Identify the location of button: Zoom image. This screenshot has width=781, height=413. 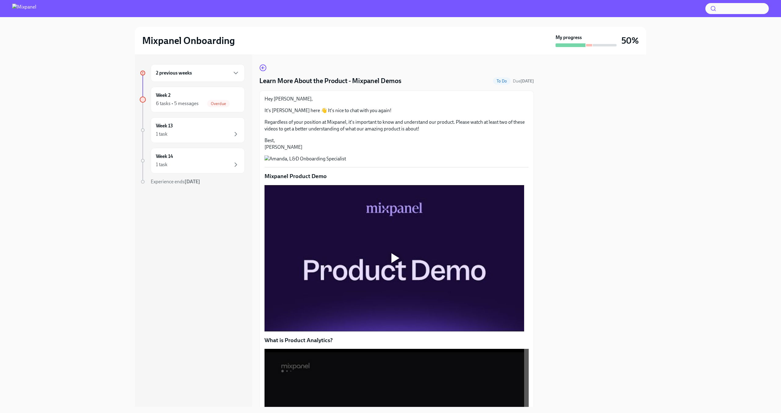
(397, 159).